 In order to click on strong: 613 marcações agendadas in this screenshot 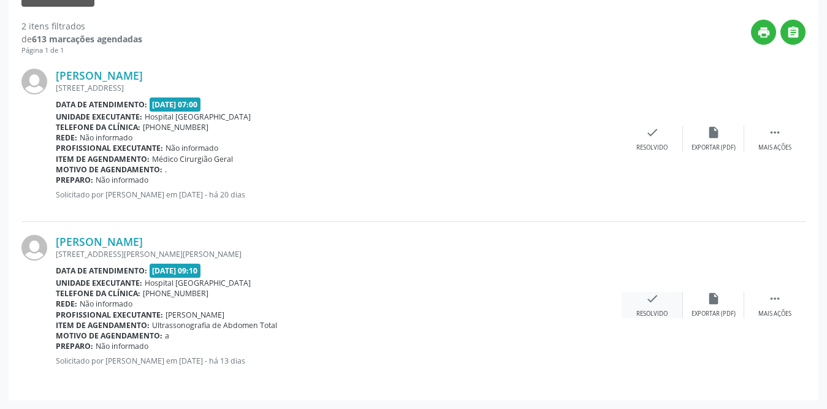, I will do `click(87, 39)`.